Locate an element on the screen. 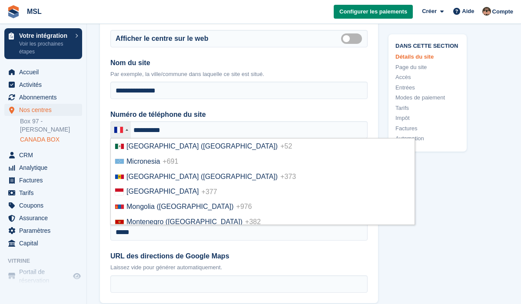 The width and height of the screenshot is (521, 304). span: Capital is located at coordinates (45, 243).